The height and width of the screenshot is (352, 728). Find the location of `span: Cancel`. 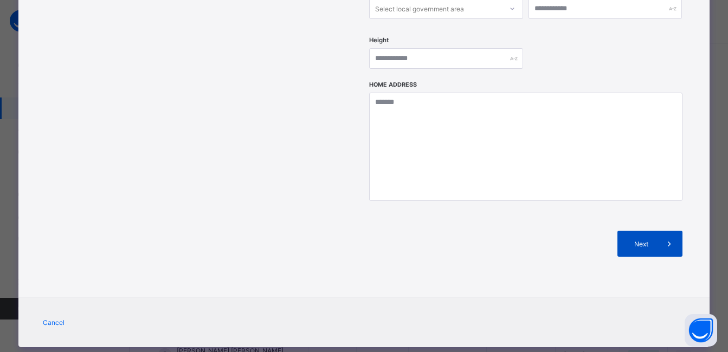

span: Cancel is located at coordinates (54, 323).